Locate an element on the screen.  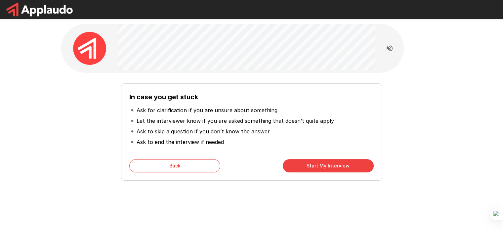
button: Read questions aloud is located at coordinates (389, 48).